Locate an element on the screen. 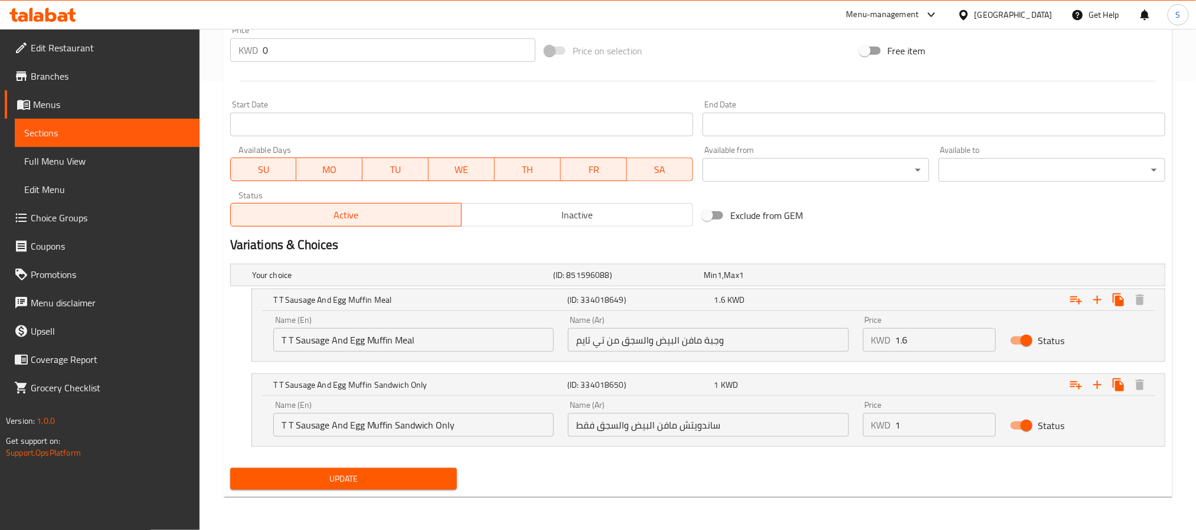 This screenshot has width=1196, height=530. span: Max is located at coordinates (732, 275).